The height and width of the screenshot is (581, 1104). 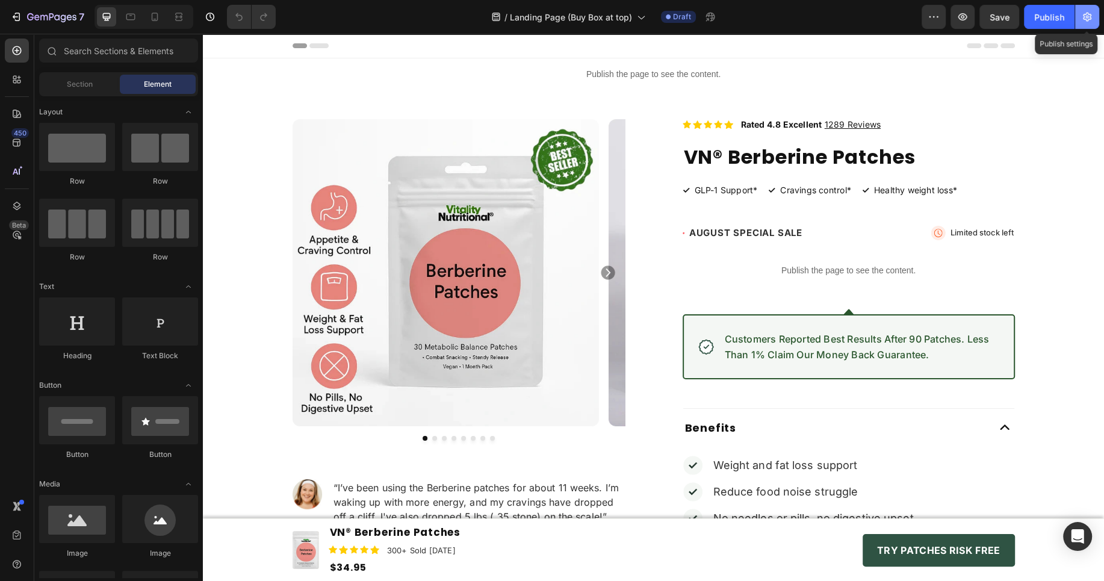 I want to click on p: Healthy weight loss*, so click(x=712, y=156).